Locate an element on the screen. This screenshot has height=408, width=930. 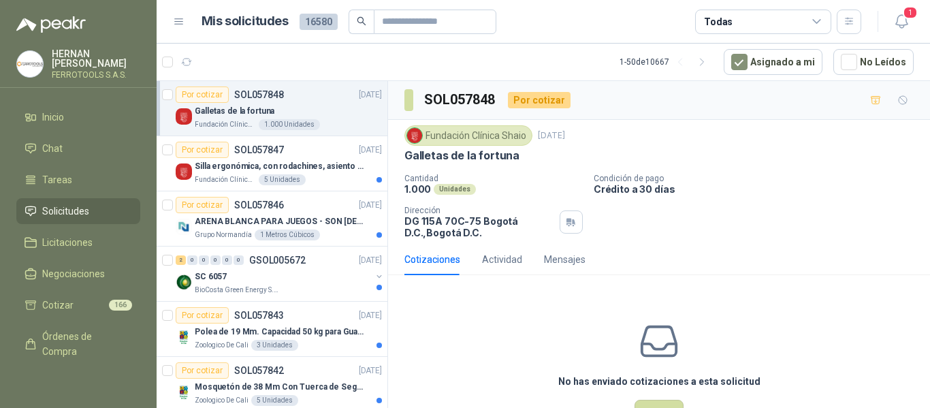
button: No Leídos is located at coordinates (874, 62).